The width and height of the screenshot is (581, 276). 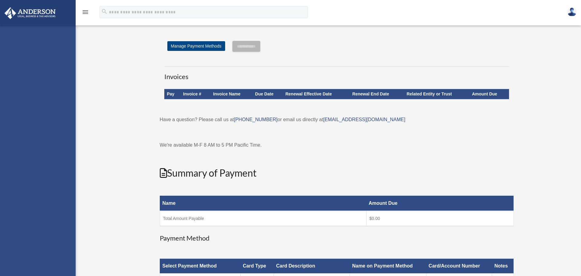 I want to click on img: Anderson Advisors Platinum Portal, so click(x=30, y=13).